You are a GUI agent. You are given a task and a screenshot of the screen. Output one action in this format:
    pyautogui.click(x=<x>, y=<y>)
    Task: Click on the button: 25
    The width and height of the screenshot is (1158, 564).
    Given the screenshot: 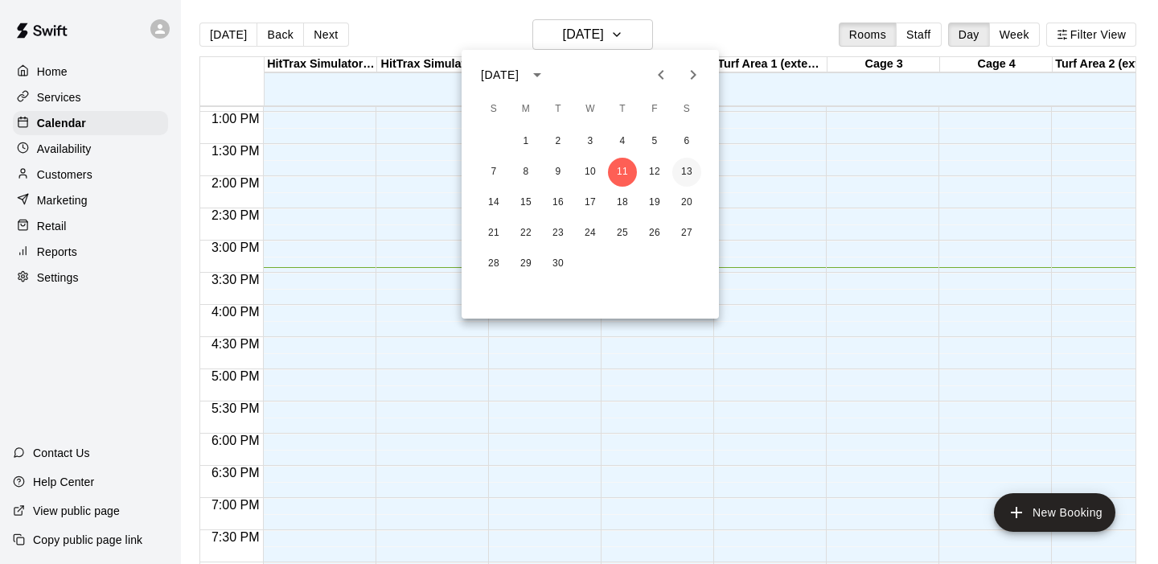 What is the action you would take?
    pyautogui.click(x=622, y=233)
    